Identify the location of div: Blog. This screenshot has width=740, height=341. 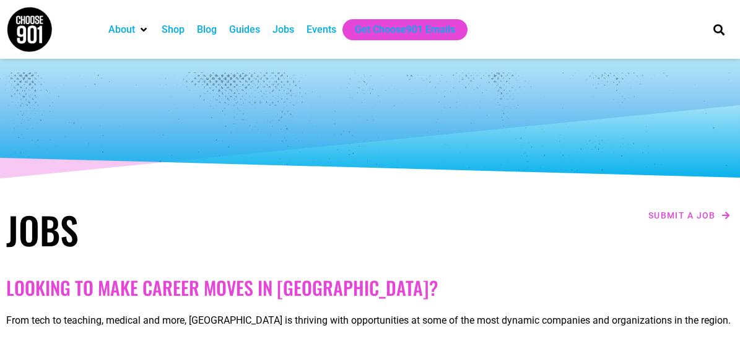
(207, 30).